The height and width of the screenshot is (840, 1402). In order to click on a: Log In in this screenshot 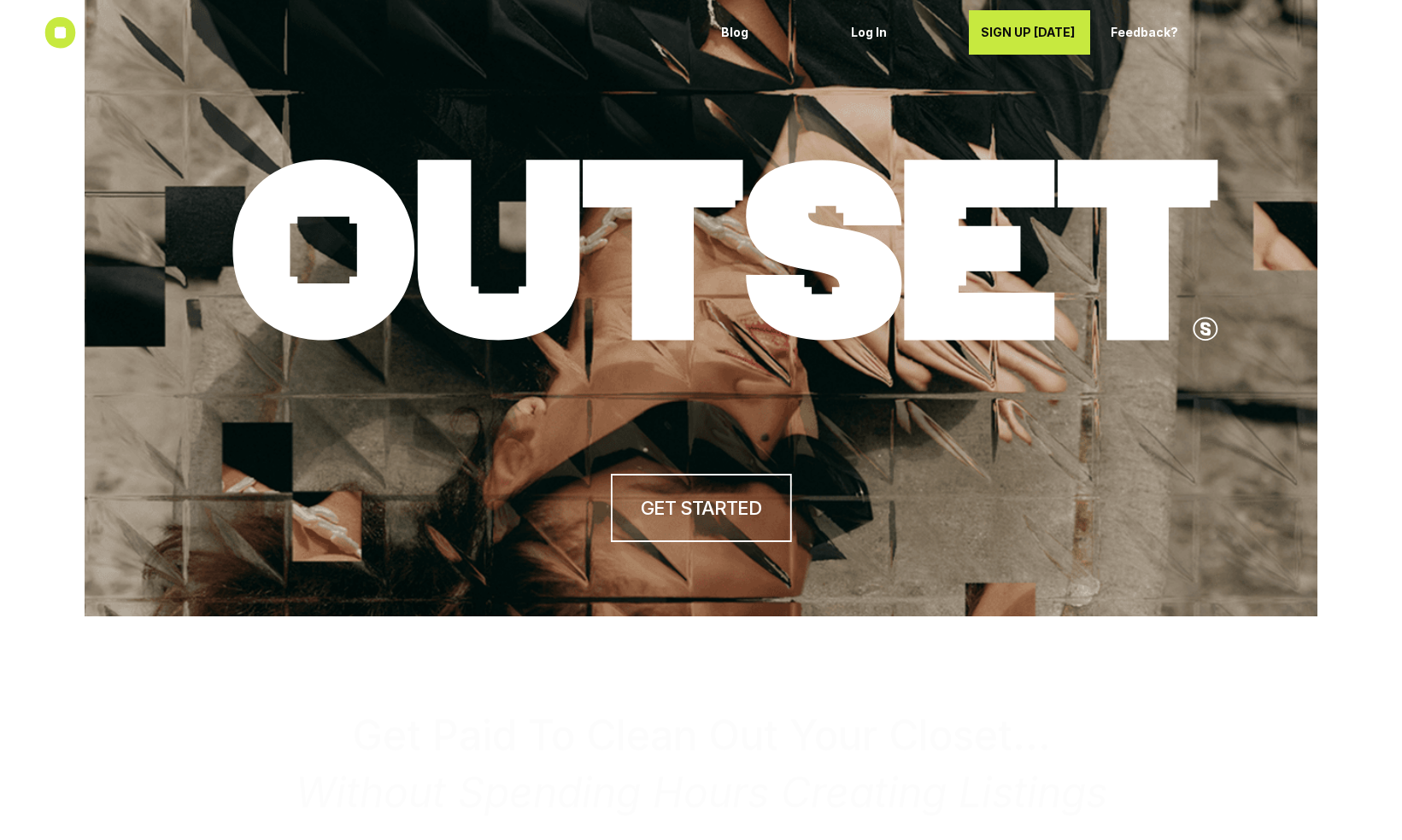, I will do `click(899, 33)`.